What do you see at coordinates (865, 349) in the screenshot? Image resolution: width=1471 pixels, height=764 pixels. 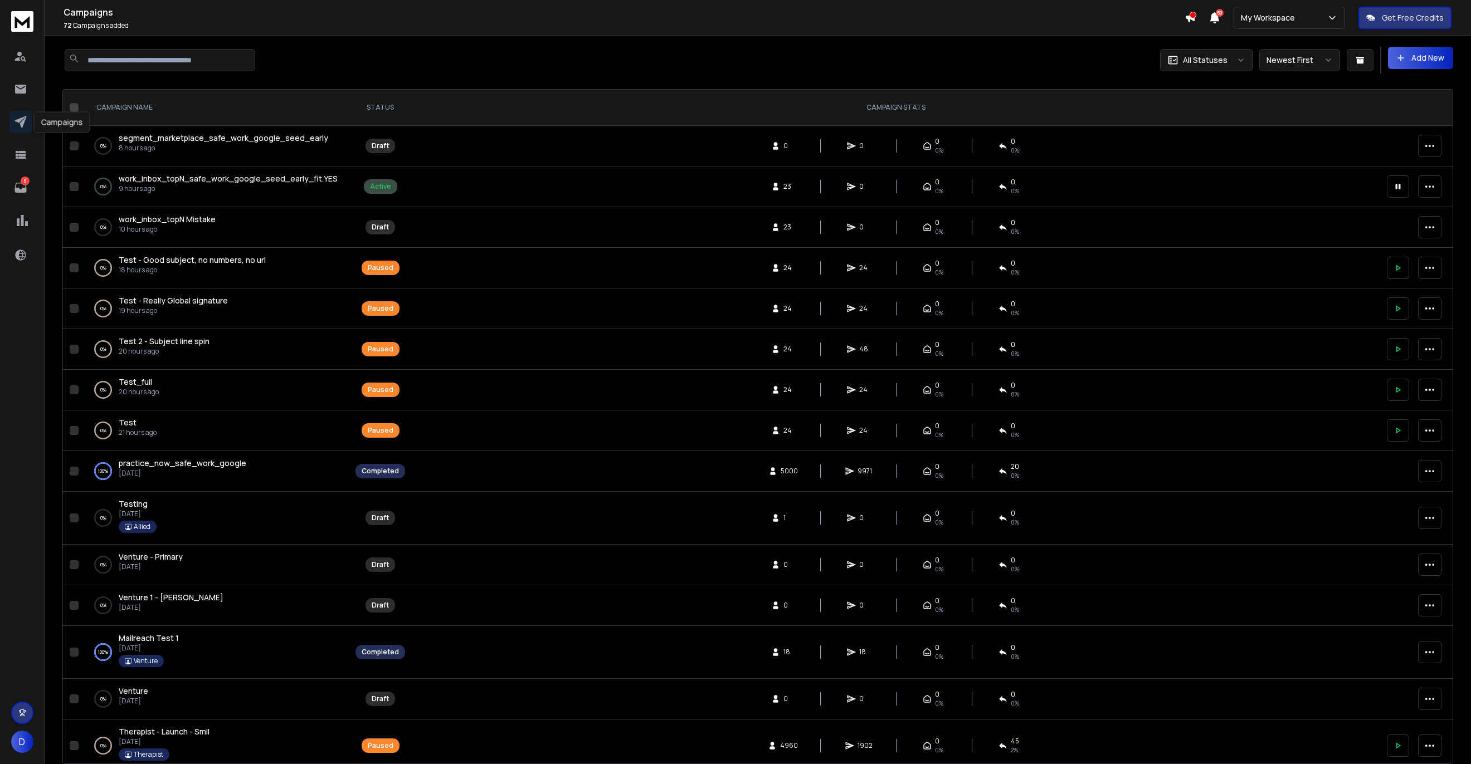 I see `span: 48` at bounding box center [865, 349].